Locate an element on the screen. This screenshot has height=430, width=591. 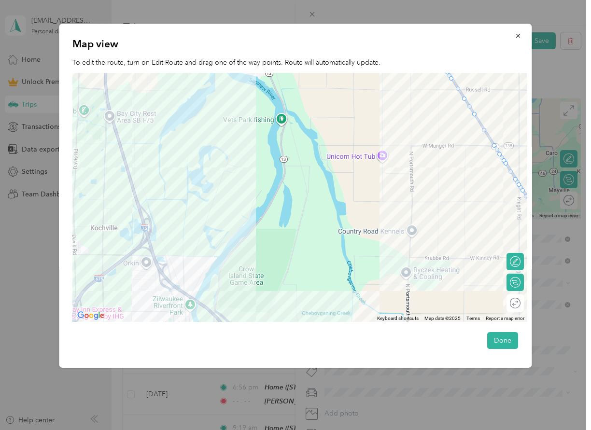
a: Terms (opens in new tab) is located at coordinates (473, 318).